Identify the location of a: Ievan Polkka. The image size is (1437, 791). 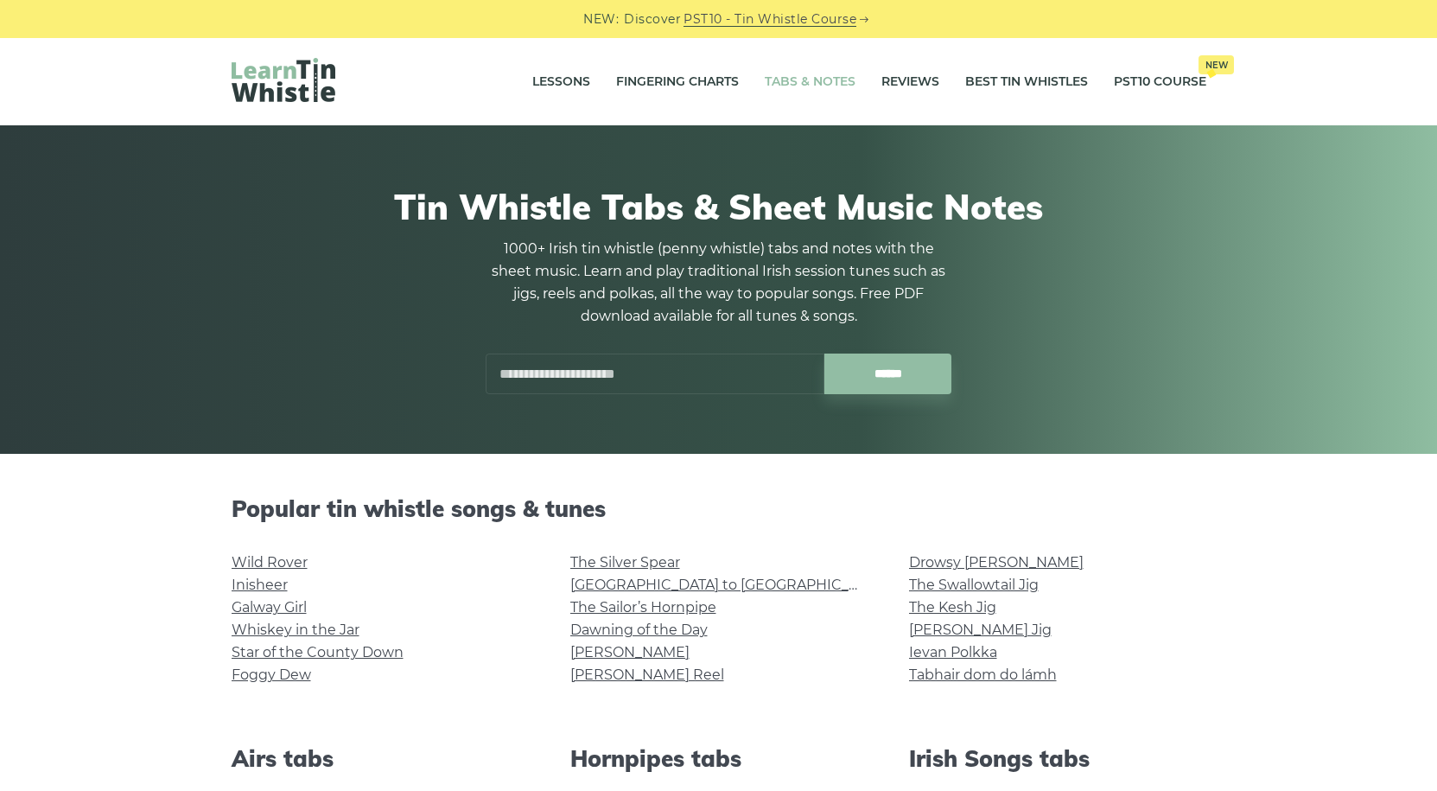
(953, 652).